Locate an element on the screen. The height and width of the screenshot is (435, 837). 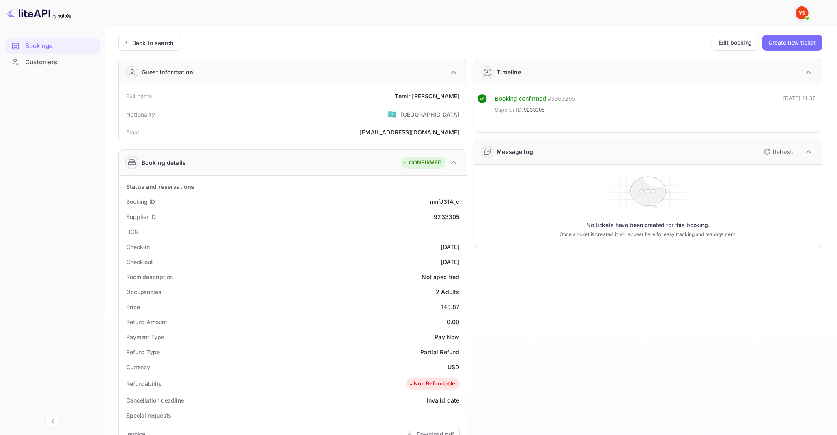
div: Full name is located at coordinates (139, 96).